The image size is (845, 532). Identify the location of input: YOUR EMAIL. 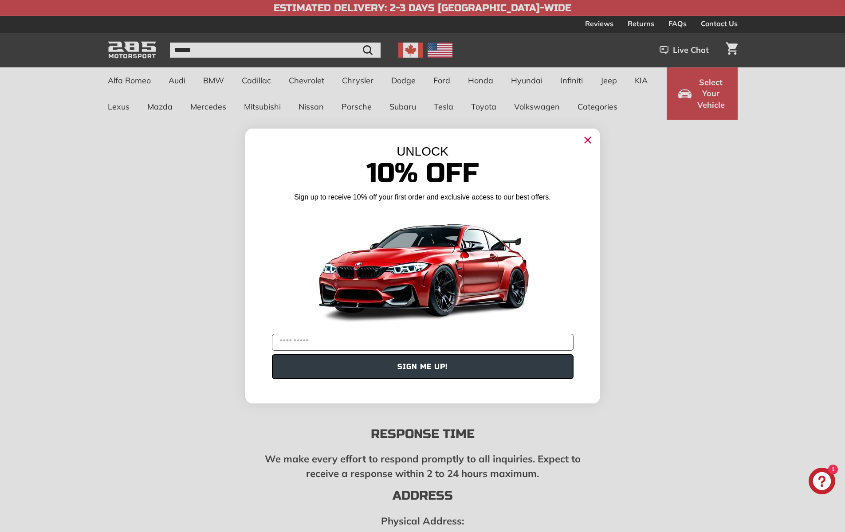
(423, 343).